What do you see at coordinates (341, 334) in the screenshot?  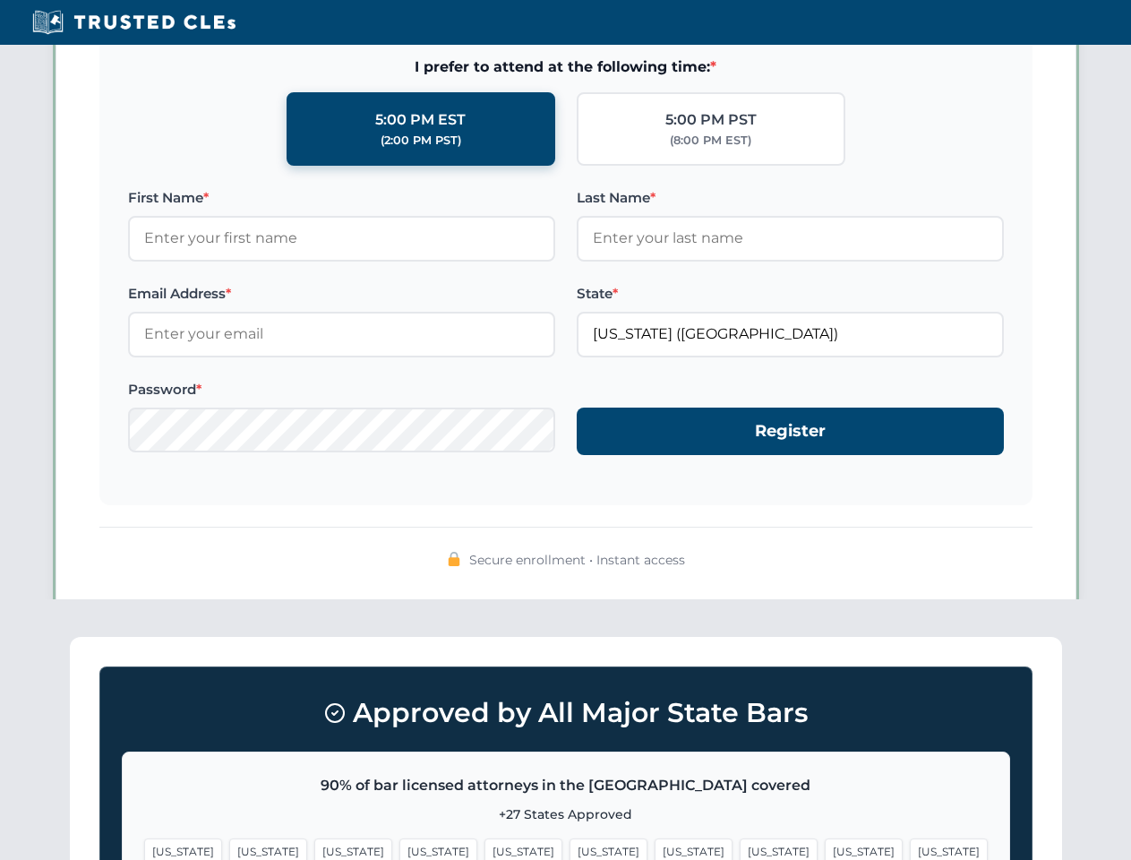 I see `input: Enter your email` at bounding box center [341, 334].